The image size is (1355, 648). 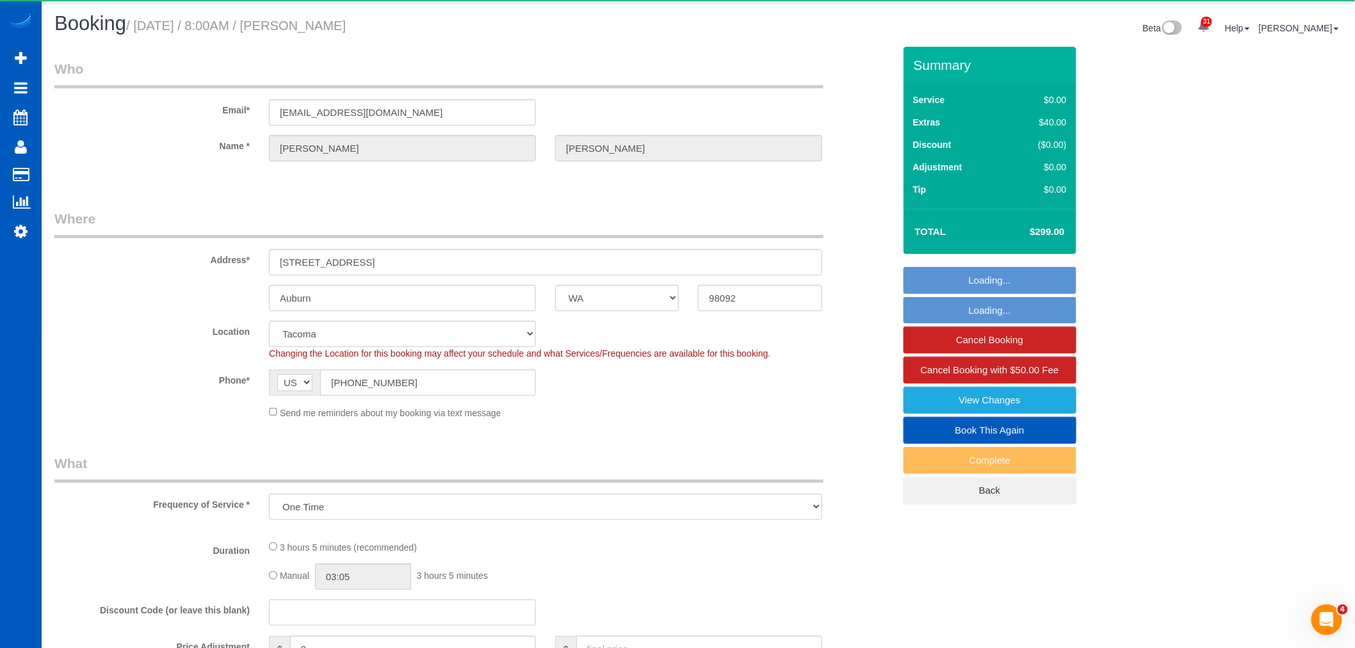 What do you see at coordinates (152, 502) in the screenshot?
I see `label: Frequency of Service *` at bounding box center [152, 502].